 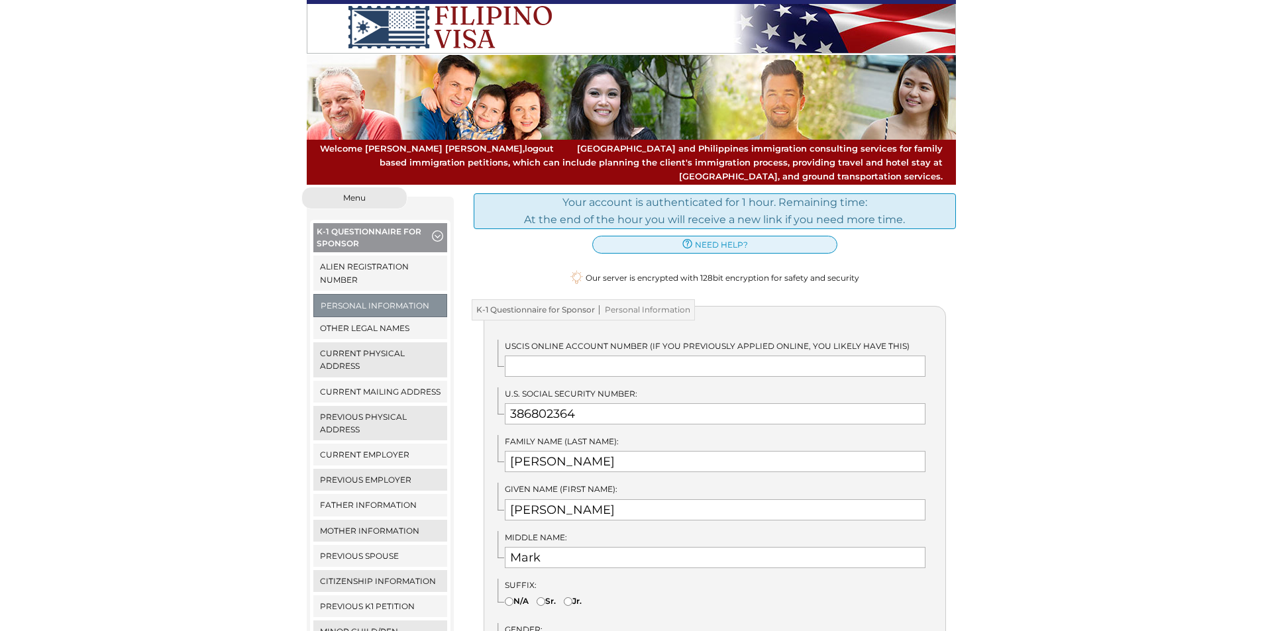 I want to click on h3: K-1 Questionnaire for Sponsor, so click(x=583, y=310).